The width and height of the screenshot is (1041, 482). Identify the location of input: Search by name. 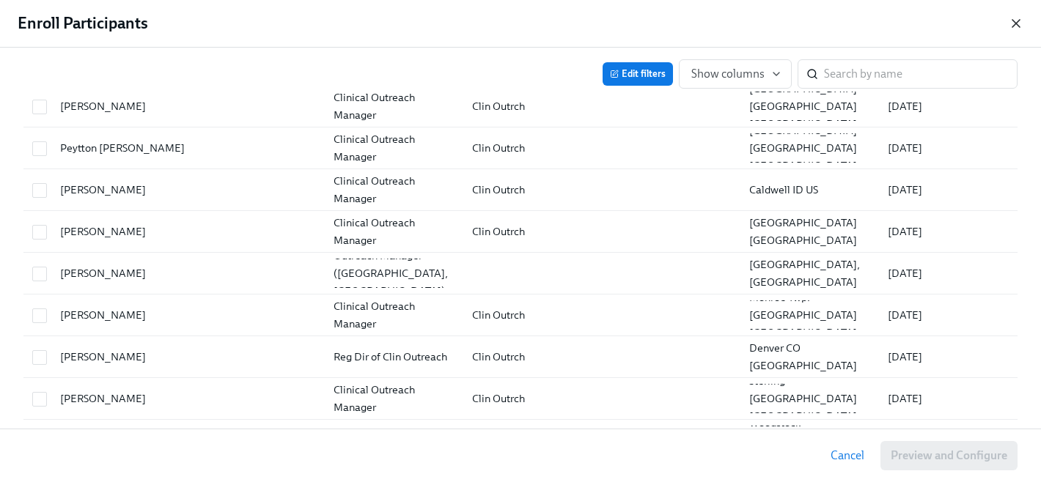
(921, 74).